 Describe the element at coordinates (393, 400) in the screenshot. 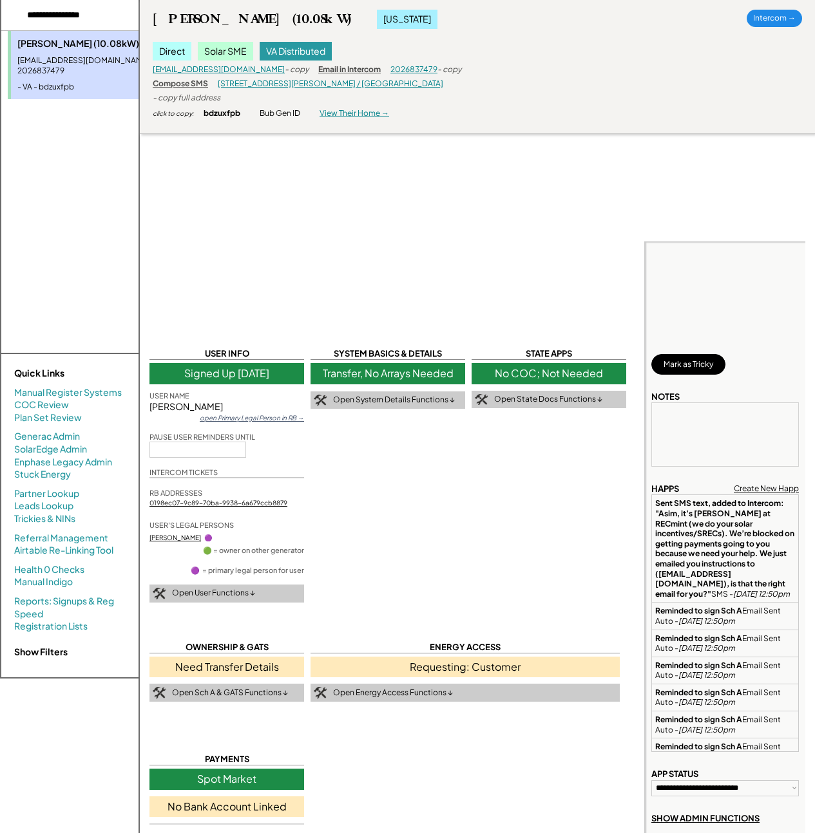

I see `div: Open System Details Functions ↓` at that location.